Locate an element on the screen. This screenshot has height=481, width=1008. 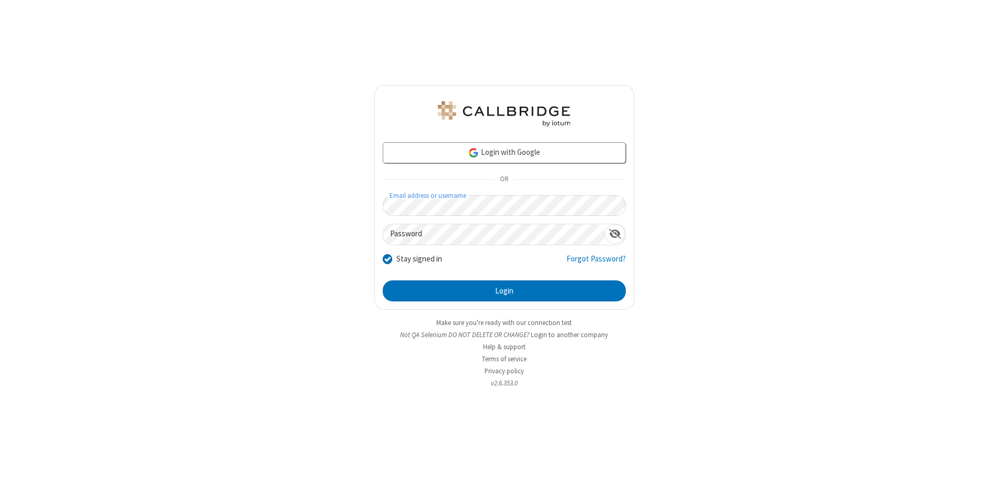
button: Login is located at coordinates (504, 291).